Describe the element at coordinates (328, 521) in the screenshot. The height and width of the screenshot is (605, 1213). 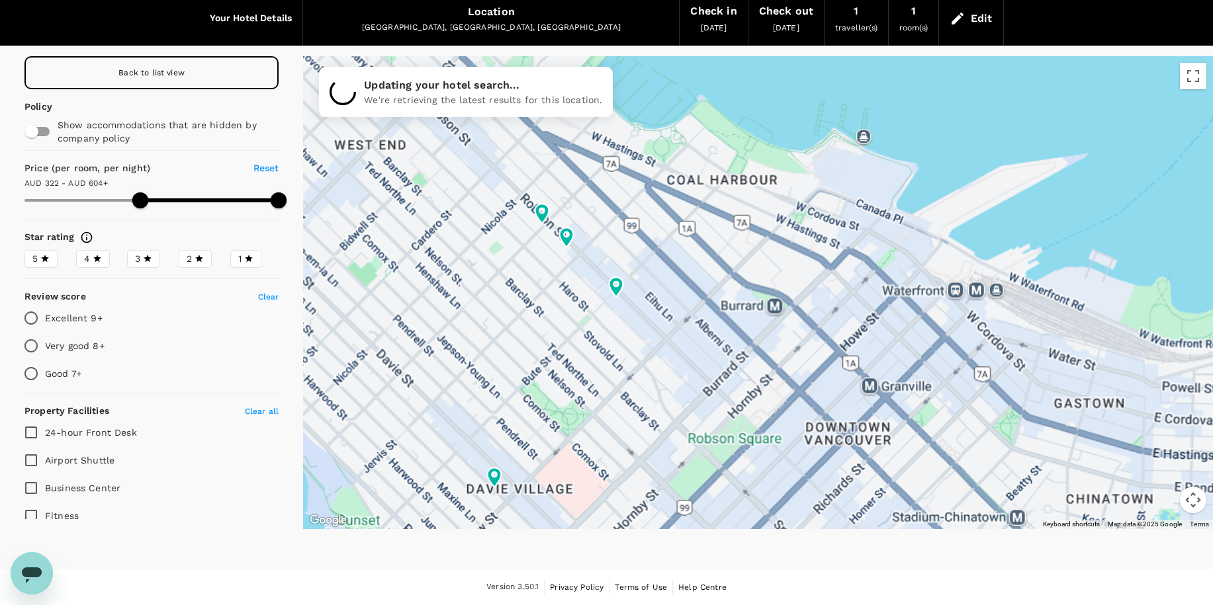
I see `a: Open this area in Google Maps (opens a new window)` at that location.